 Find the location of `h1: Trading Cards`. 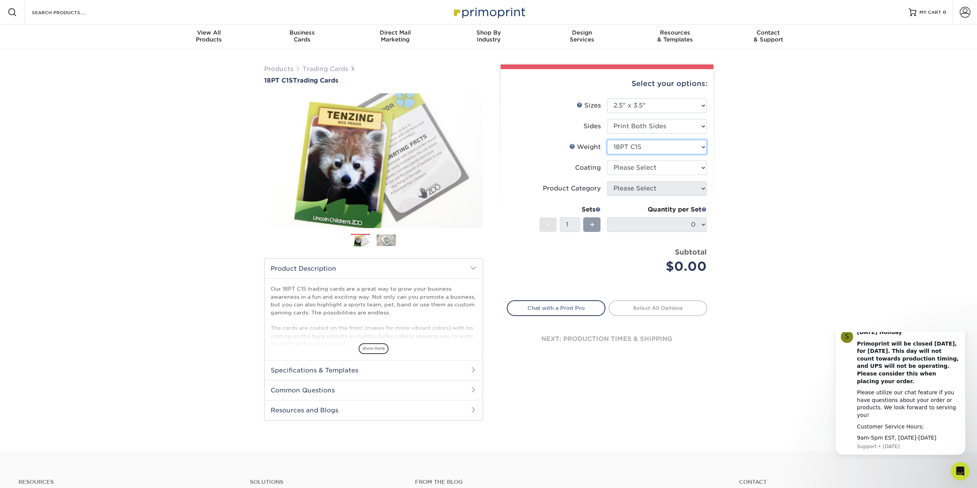

h1: Trading Cards is located at coordinates (374, 80).